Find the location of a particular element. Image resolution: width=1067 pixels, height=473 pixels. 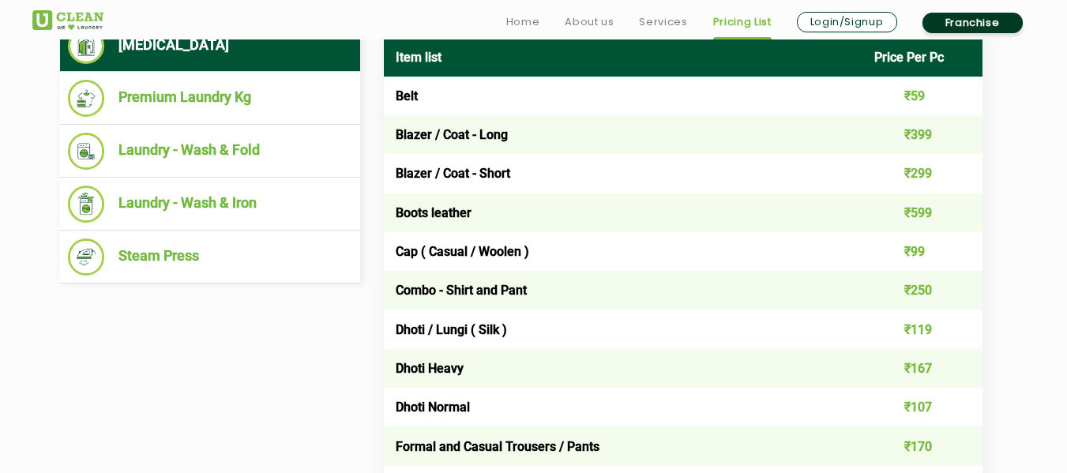

th: Item list is located at coordinates (623, 57).